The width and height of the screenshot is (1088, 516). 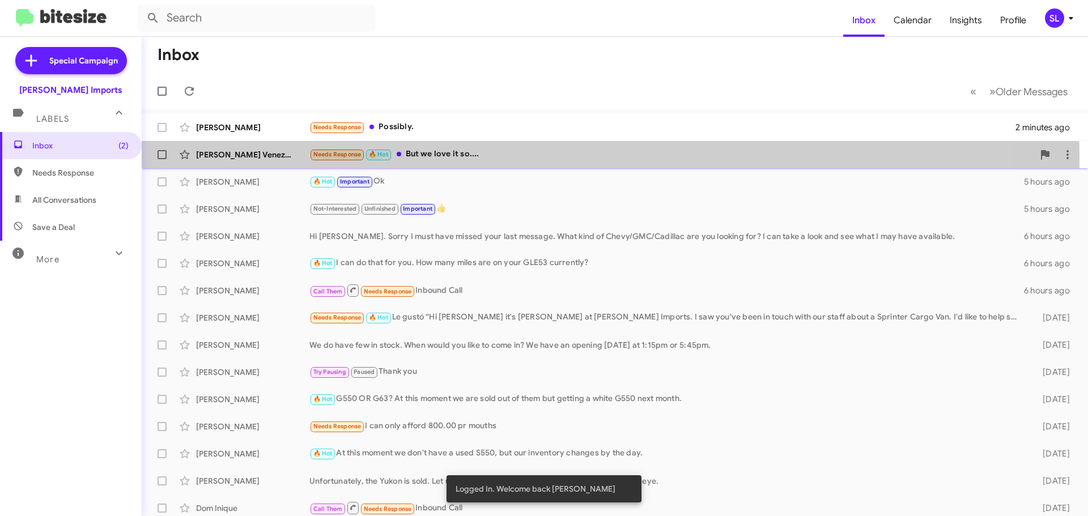 I want to click on input: Search, so click(x=256, y=18).